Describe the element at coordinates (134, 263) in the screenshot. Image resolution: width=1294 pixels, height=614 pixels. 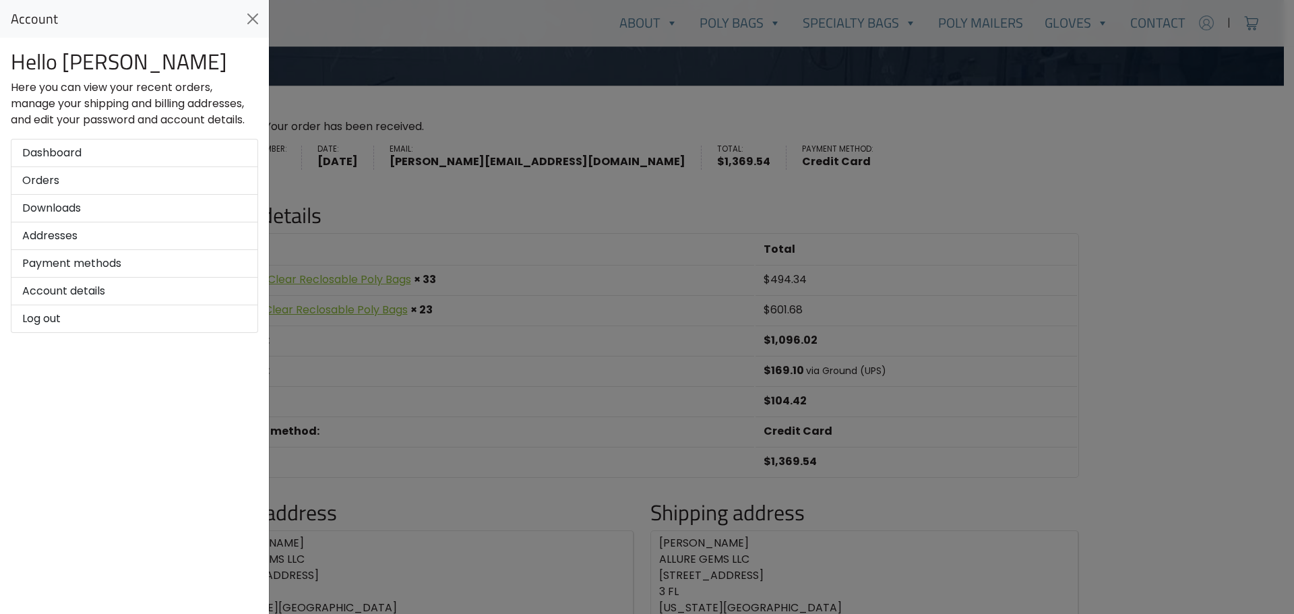
I see `a: Payment methods` at that location.